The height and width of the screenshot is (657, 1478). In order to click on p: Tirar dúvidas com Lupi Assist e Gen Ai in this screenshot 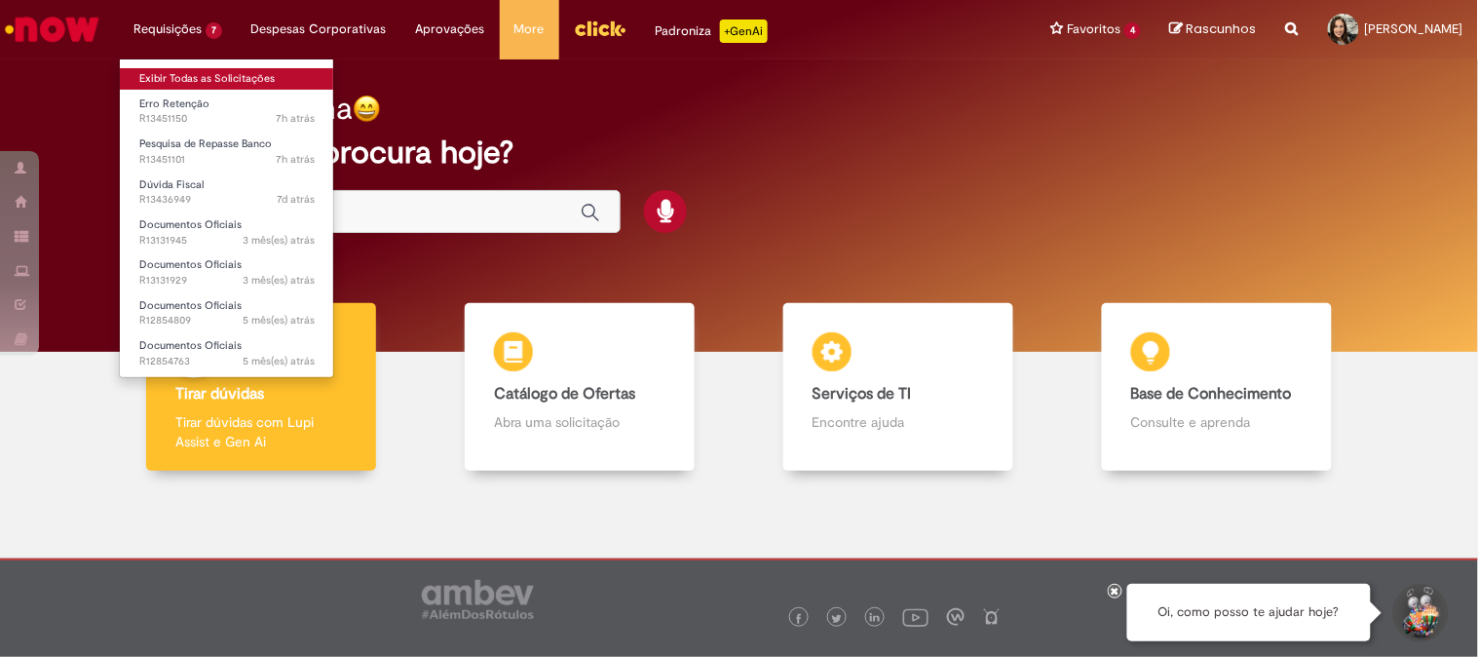, I will do `click(261, 432)`.